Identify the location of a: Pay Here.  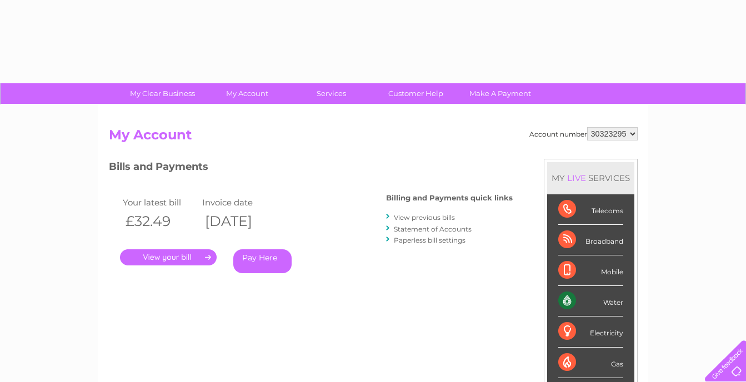
(262, 261).